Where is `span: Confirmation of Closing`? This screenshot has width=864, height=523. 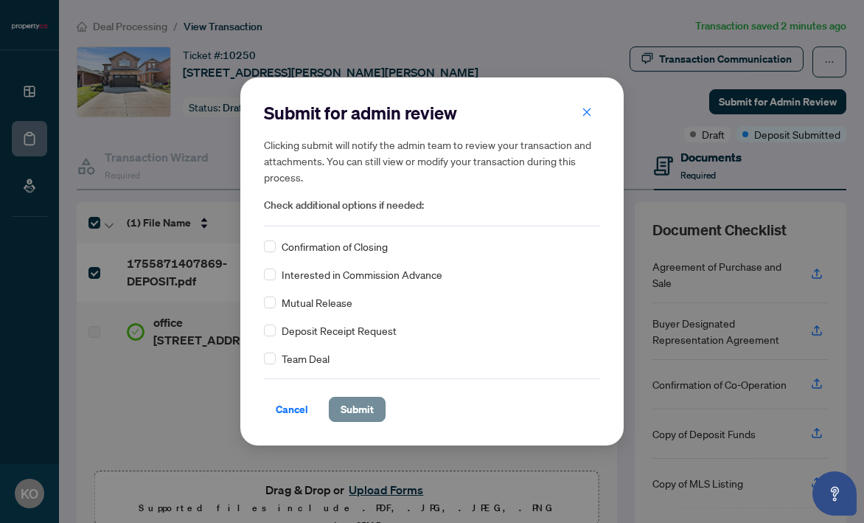
span: Confirmation of Closing is located at coordinates (335, 246).